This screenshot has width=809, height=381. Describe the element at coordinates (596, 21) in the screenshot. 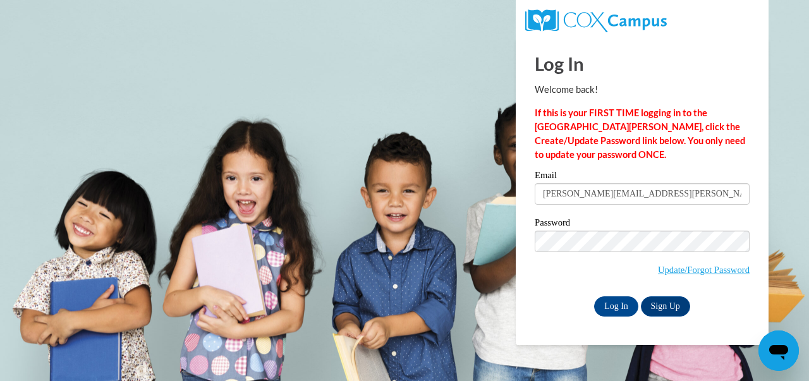

I see `img: COX Campus` at that location.